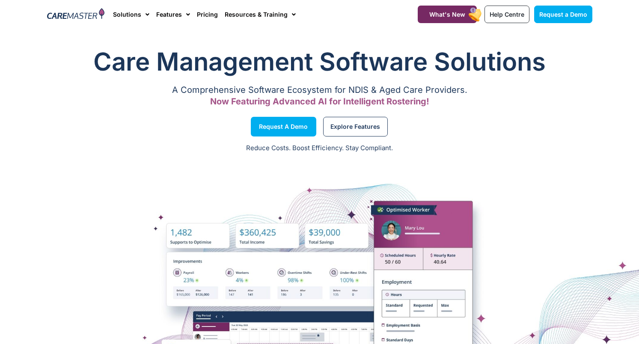 The image size is (639, 344). What do you see at coordinates (320, 62) in the screenshot?
I see `h1: Care Management Software Solutions` at bounding box center [320, 62].